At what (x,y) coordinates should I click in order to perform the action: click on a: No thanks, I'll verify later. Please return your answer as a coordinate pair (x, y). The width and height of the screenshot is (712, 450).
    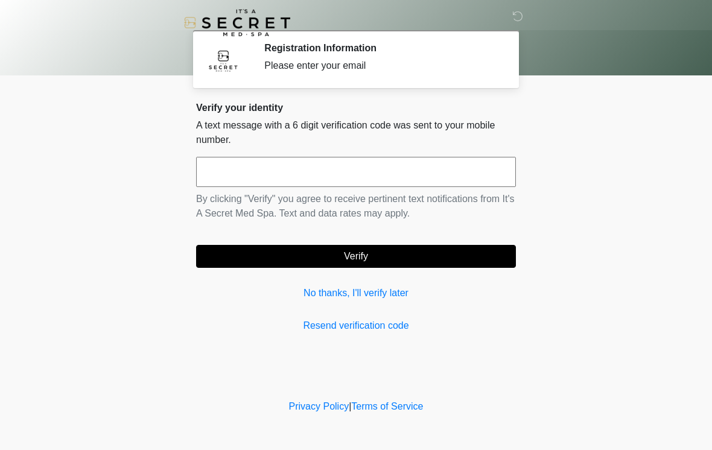
    Looking at the image, I should click on (356, 293).